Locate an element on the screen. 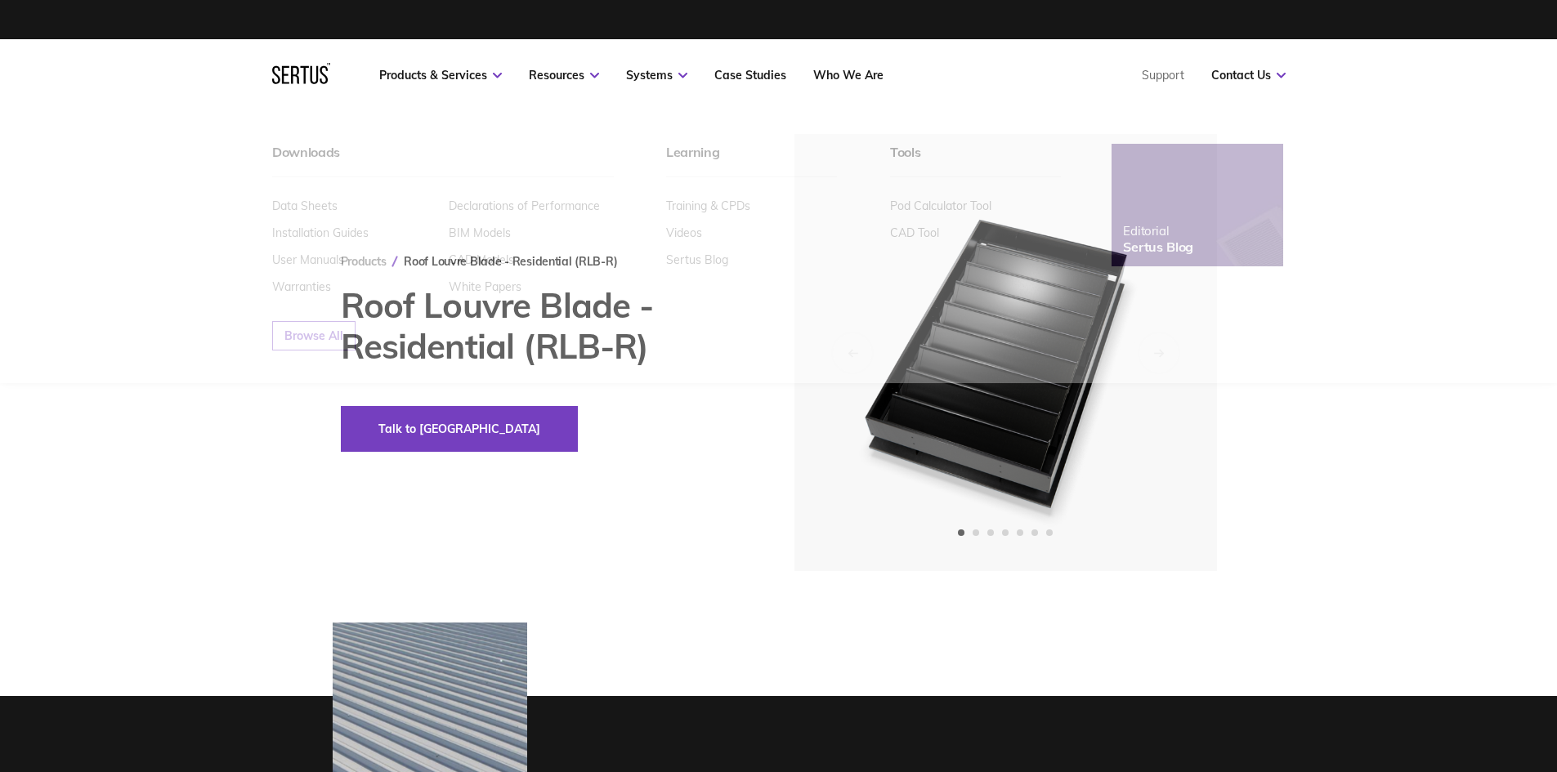 This screenshot has height=772, width=1557. a: Support is located at coordinates (1163, 75).